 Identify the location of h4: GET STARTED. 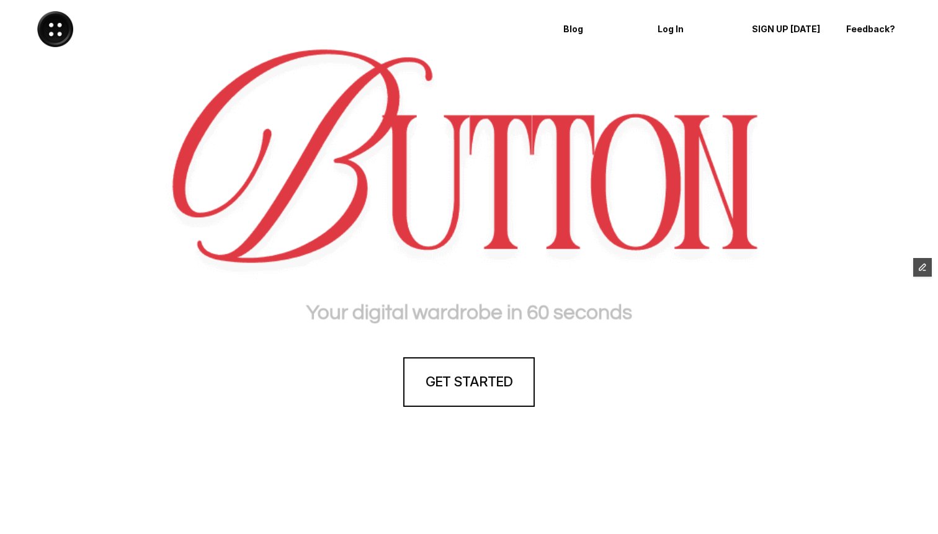
(469, 381).